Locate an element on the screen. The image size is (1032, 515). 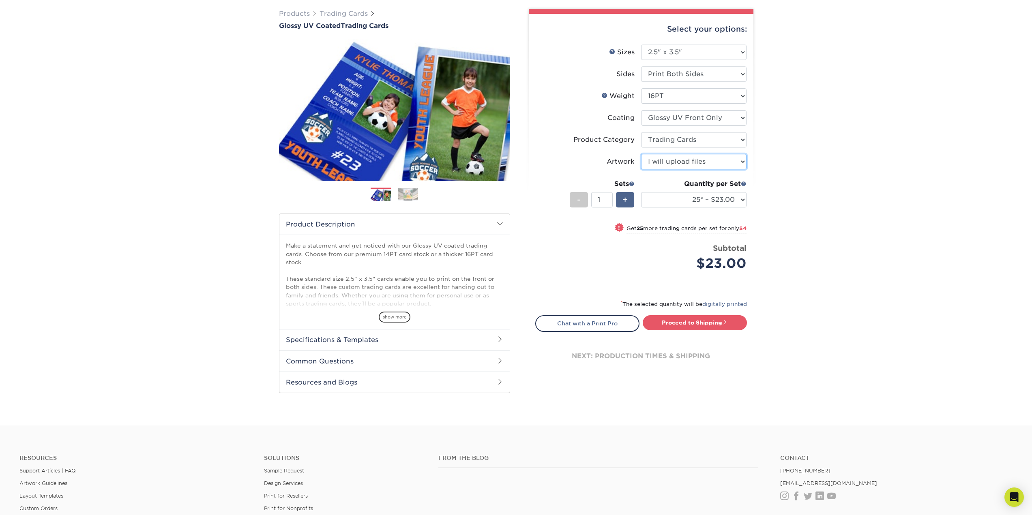
div: Select your options: is located at coordinates (641, 29).